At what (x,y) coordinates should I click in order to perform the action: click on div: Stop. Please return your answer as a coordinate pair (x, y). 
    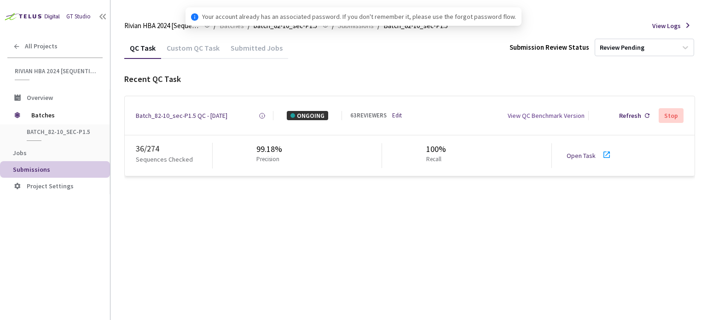
    Looking at the image, I should click on (671, 116).